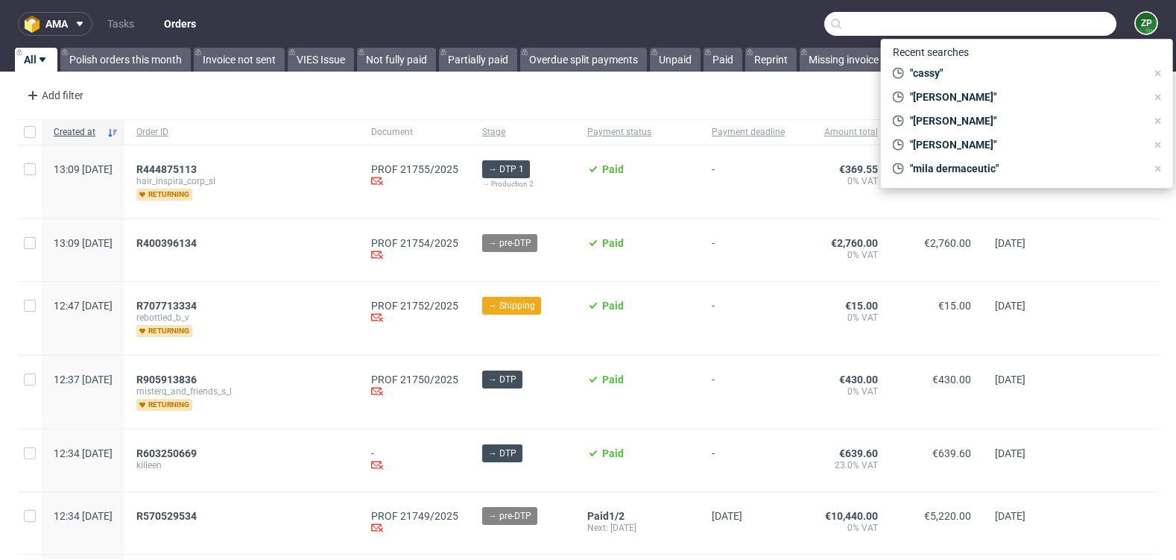 This screenshot has height=560, width=1176. I want to click on span: hair_inspira_corp_sl, so click(242, 181).